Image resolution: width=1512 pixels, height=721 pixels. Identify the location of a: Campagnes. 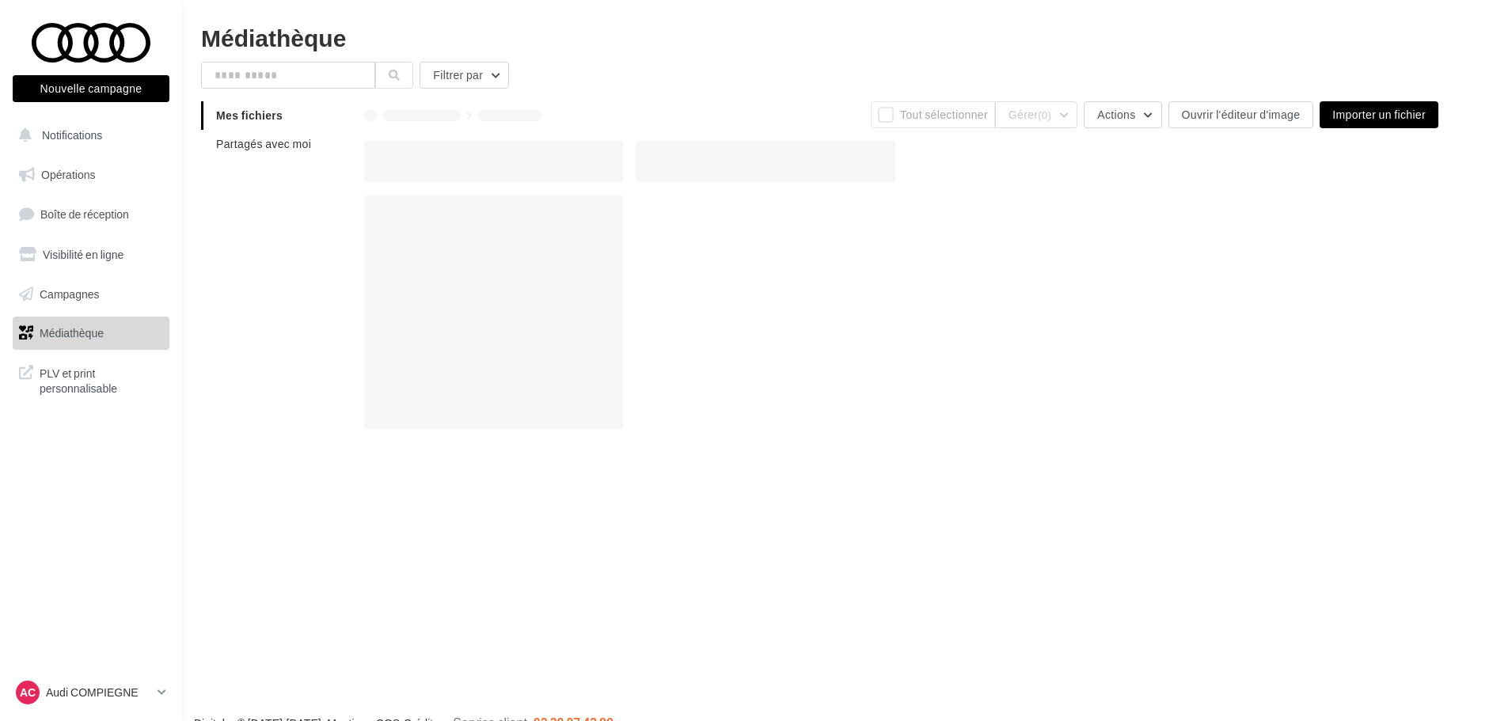
(91, 294).